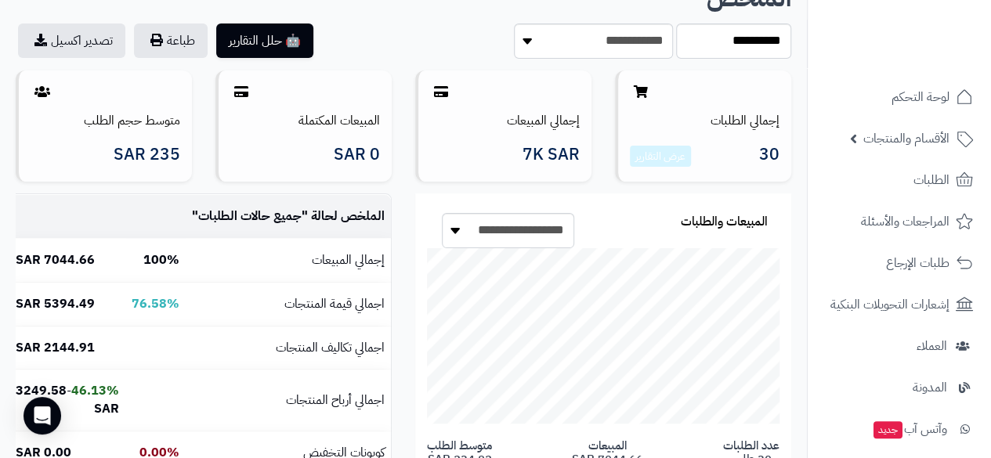 This screenshot has width=991, height=458. What do you see at coordinates (356, 154) in the screenshot?
I see `span: 0 SAR` at bounding box center [356, 154].